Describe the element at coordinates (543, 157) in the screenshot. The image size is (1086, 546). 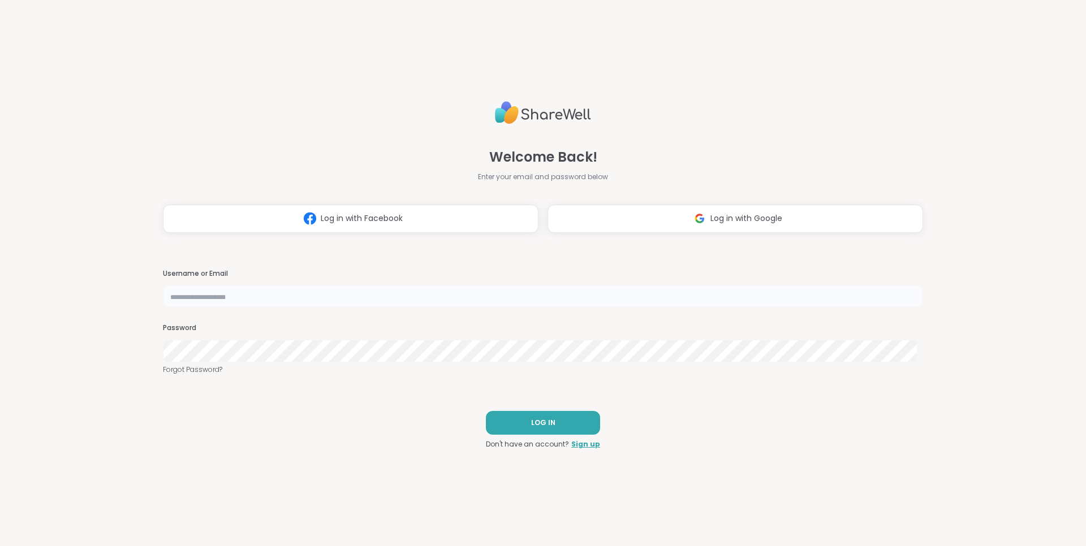
I see `span: Welcome Back!` at that location.